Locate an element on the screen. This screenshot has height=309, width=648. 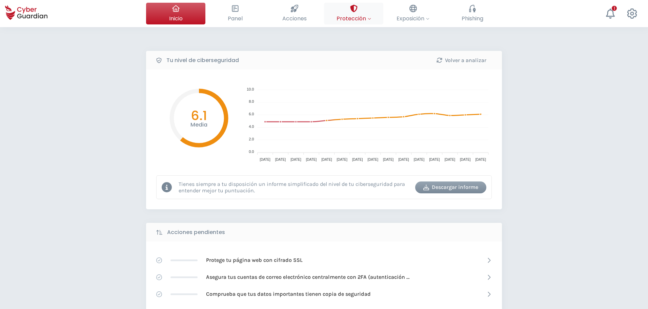
span: Acciones is located at coordinates (294, 18).